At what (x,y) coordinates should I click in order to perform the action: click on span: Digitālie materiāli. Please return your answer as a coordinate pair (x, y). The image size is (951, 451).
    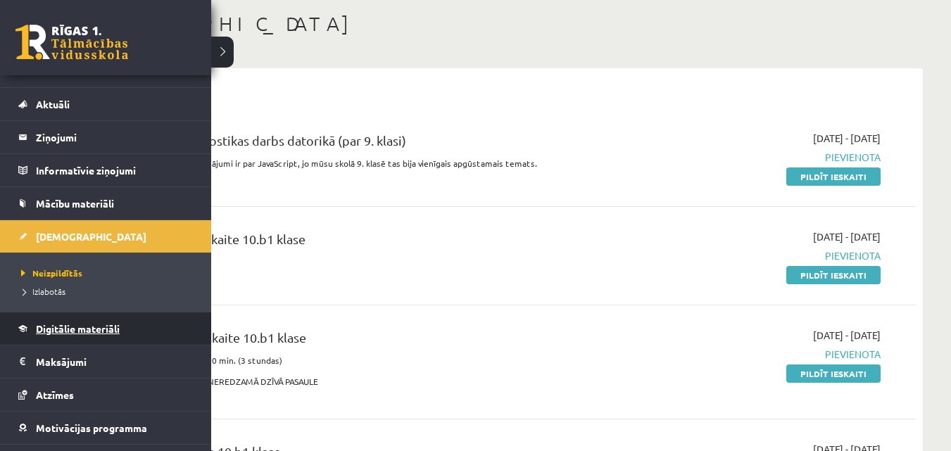
    Looking at the image, I should click on (77, 329).